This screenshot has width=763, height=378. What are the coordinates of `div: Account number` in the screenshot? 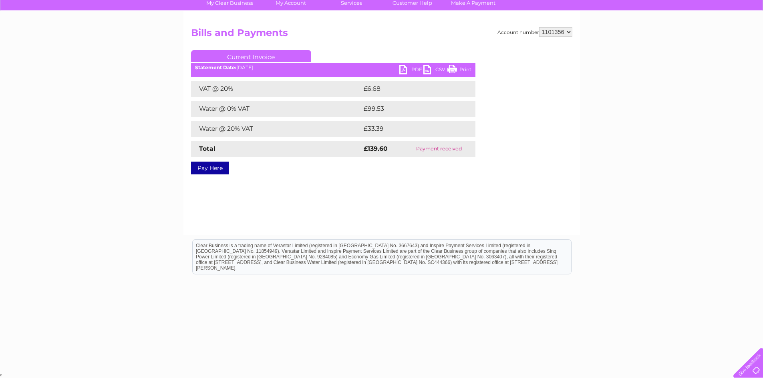 It's located at (534, 32).